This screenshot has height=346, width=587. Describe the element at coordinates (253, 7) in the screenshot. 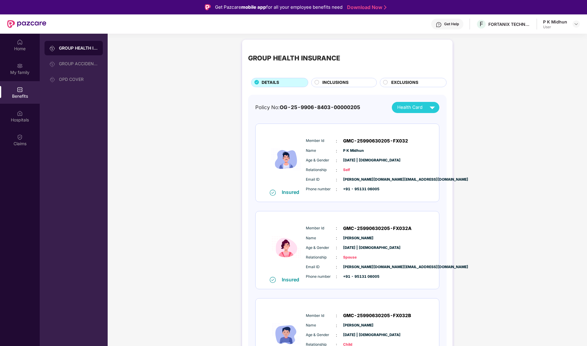

I see `strong: mobile app` at that location.